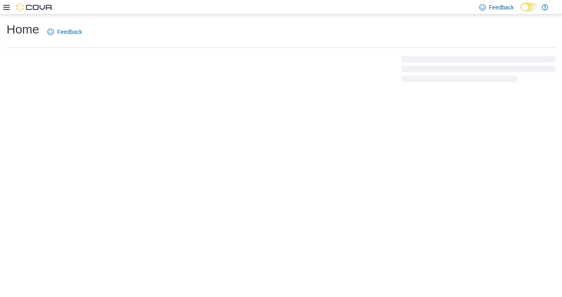 The image size is (562, 297). I want to click on input: Dark Mode, so click(529, 7).